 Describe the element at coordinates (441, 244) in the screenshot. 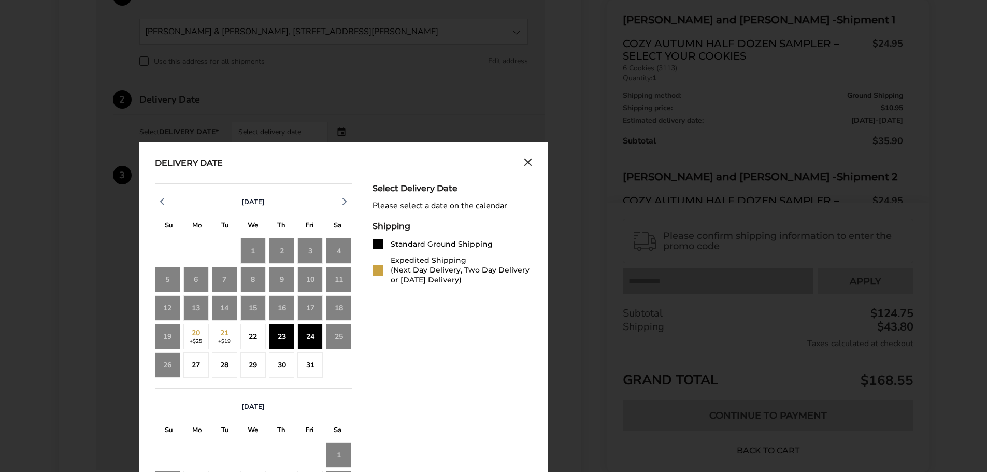

I see `div: Standard Ground Shipping` at that location.